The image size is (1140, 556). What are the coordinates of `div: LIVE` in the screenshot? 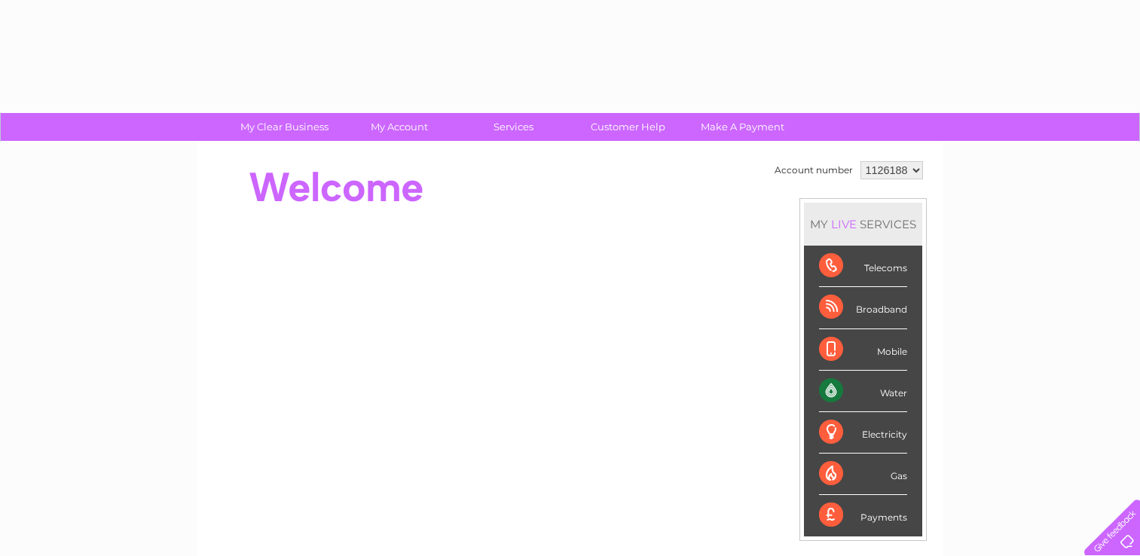 It's located at (844, 224).